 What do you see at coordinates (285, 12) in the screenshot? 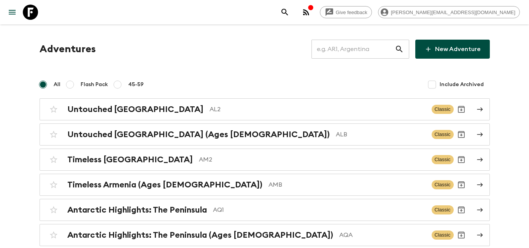
I see `button: search adventures` at bounding box center [285, 12].